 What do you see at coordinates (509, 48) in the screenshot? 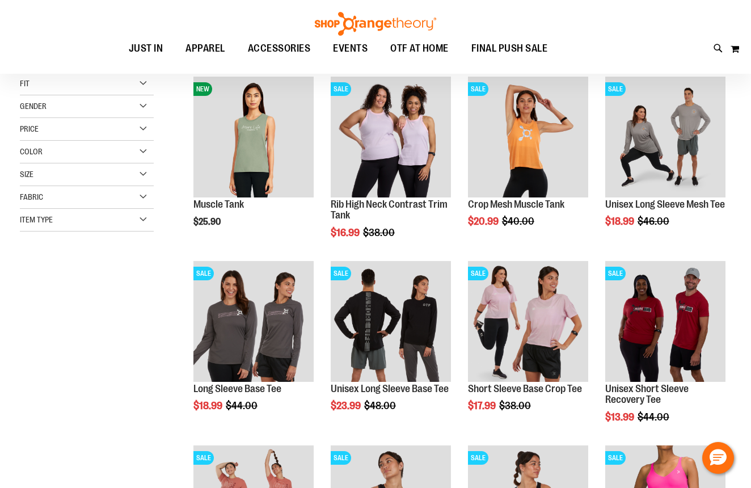
I see `span: FINAL PUSH SALE` at bounding box center [509, 48].